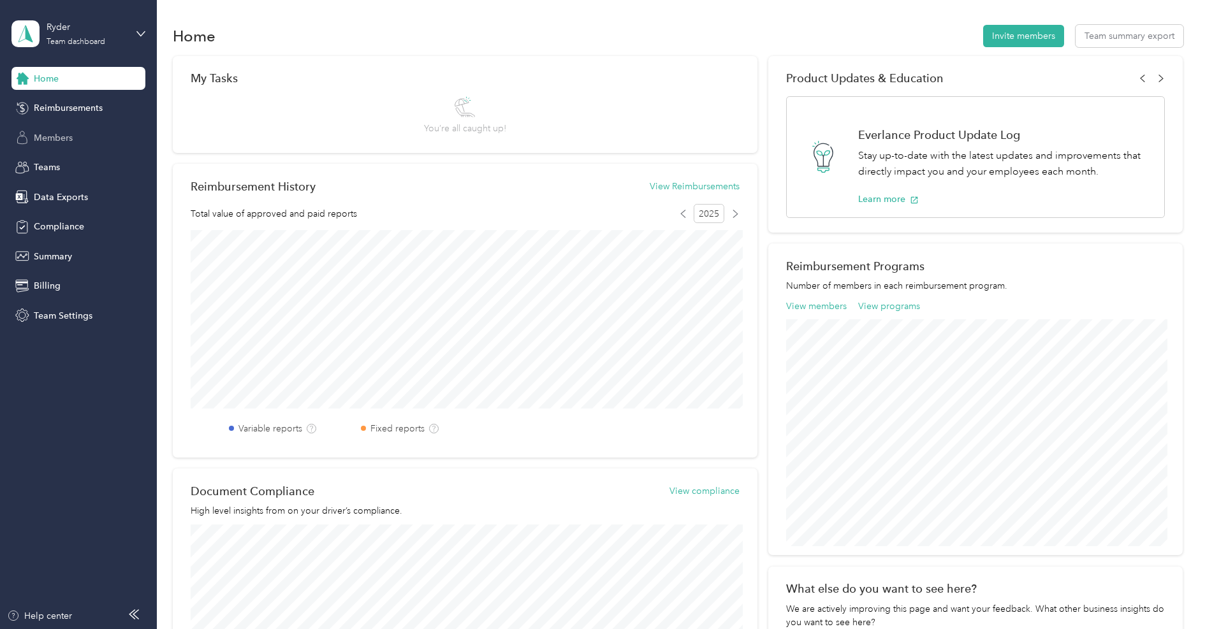  I want to click on div: My Tasks, so click(465, 78).